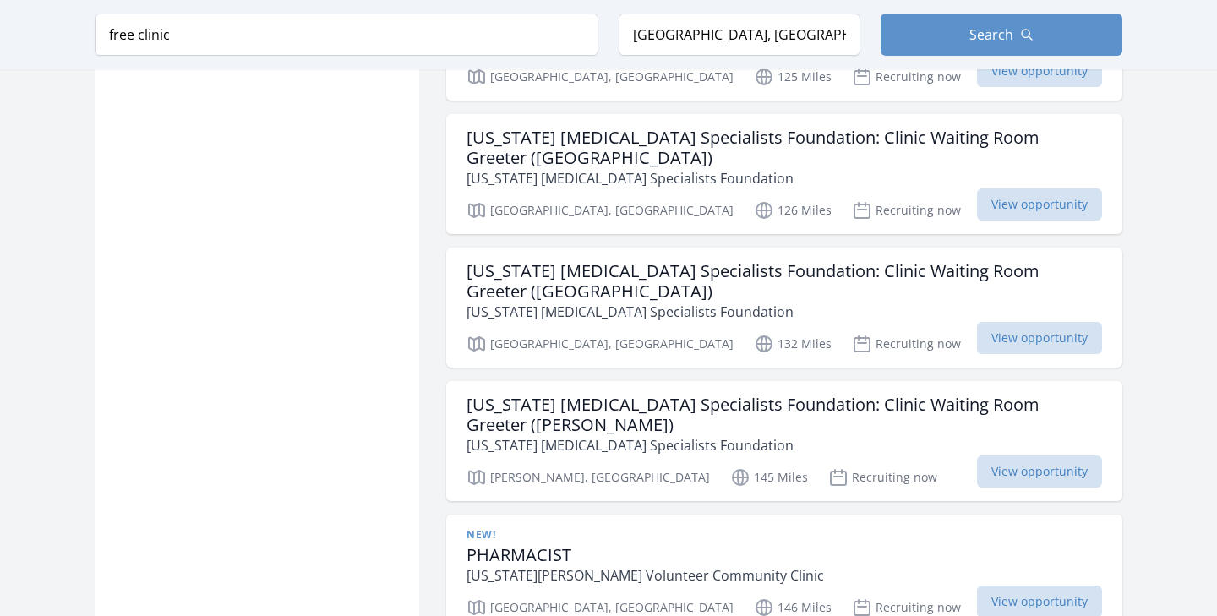 The width and height of the screenshot is (1217, 616). Describe the element at coordinates (769, 478) in the screenshot. I see `p: 145 Miles` at that location.